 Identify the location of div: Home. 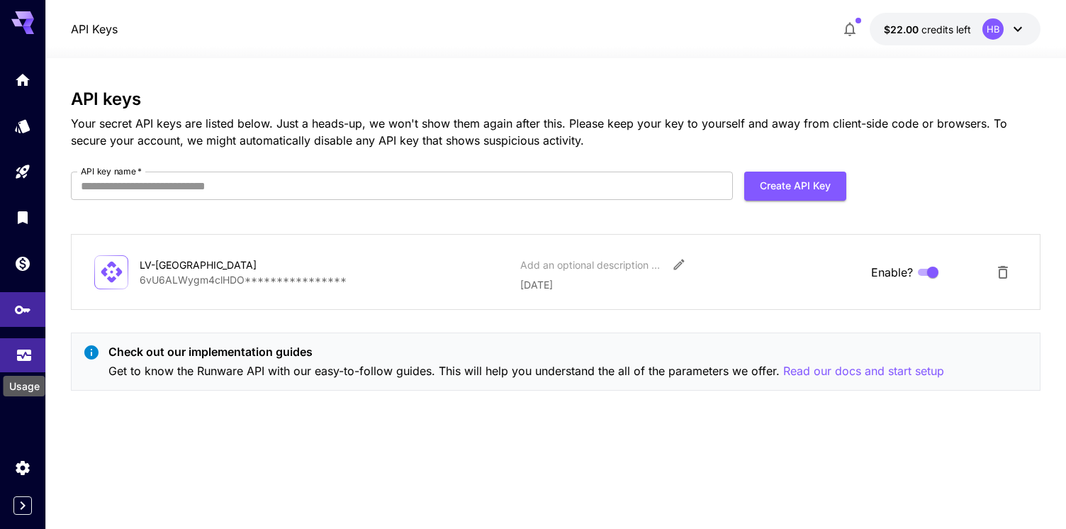
(23, 75).